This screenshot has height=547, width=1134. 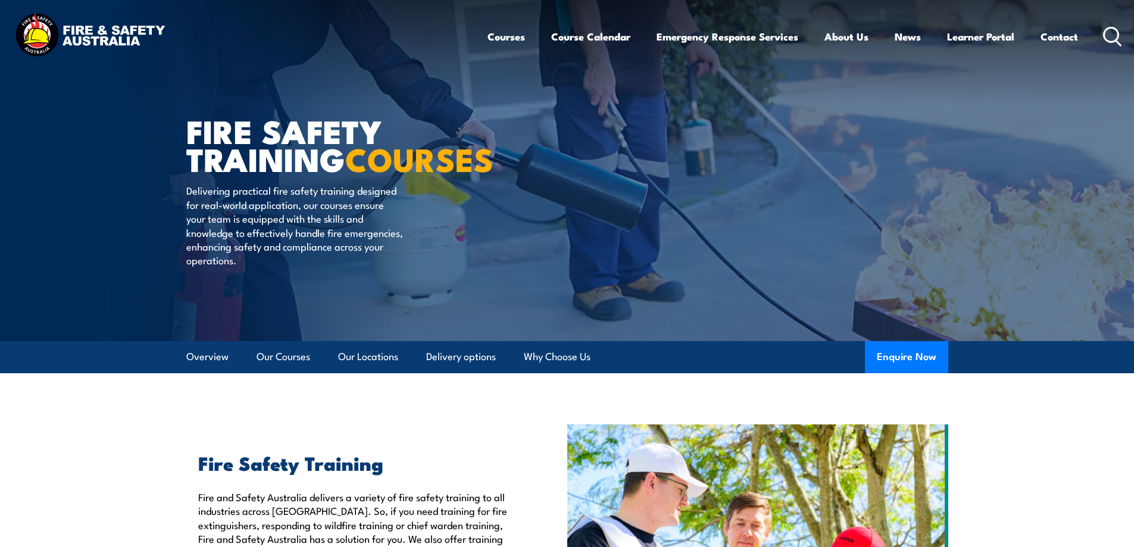 I want to click on a: Emergency Response Services, so click(x=727, y=36).